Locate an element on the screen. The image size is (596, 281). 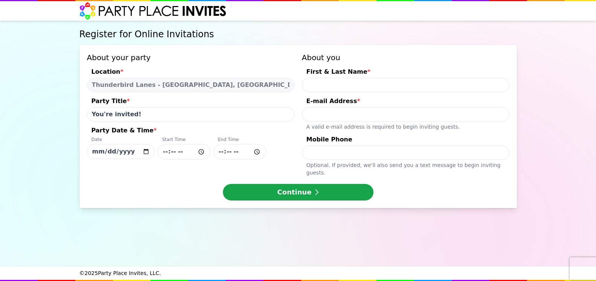
div: End Time is located at coordinates (240, 140).